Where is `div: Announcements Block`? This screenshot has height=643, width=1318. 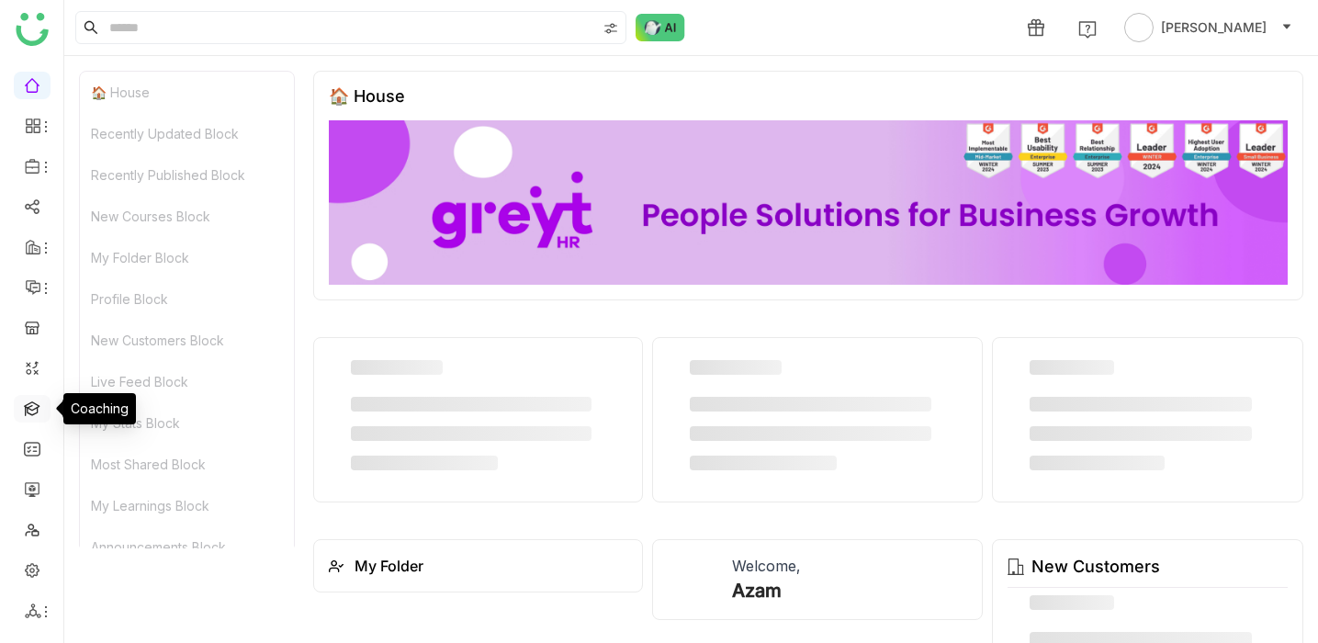
div: Announcements Block is located at coordinates (187, 547).